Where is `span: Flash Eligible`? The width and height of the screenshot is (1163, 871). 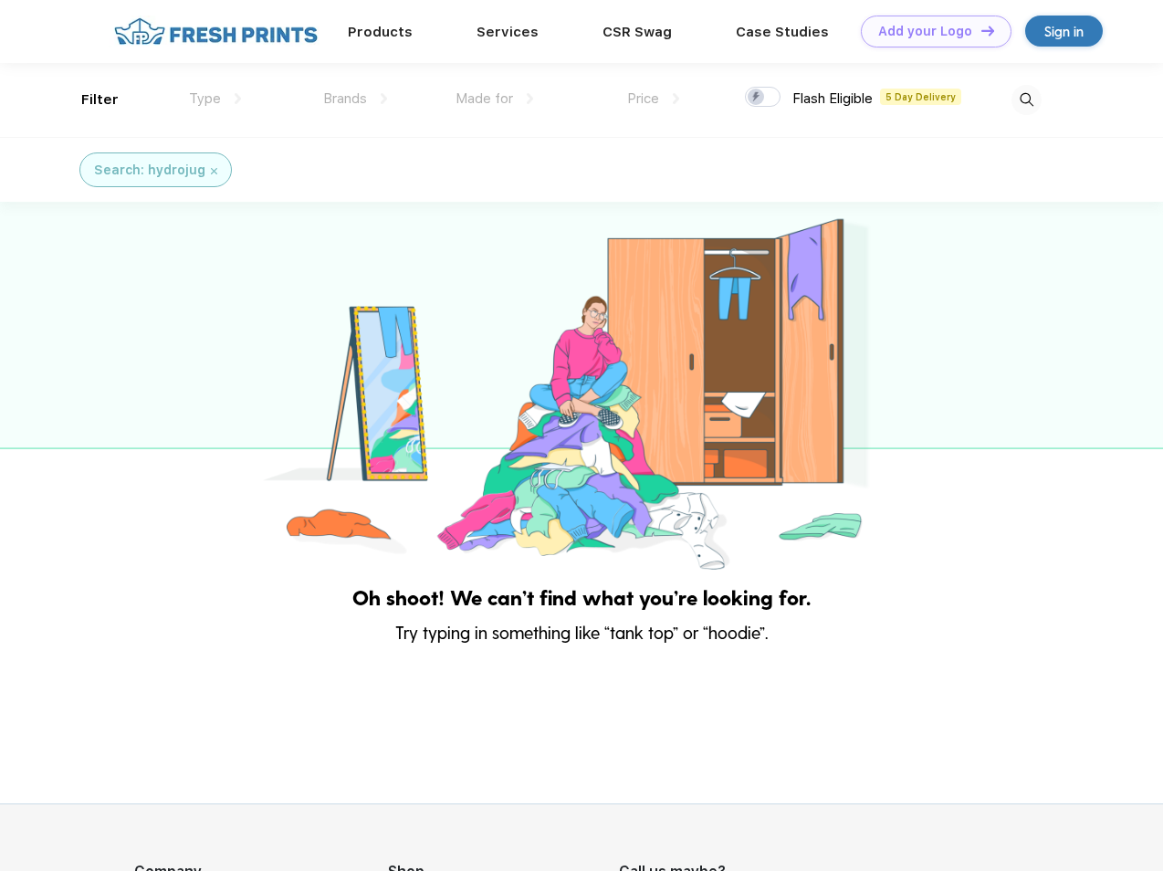
span: Flash Eligible is located at coordinates (833, 99).